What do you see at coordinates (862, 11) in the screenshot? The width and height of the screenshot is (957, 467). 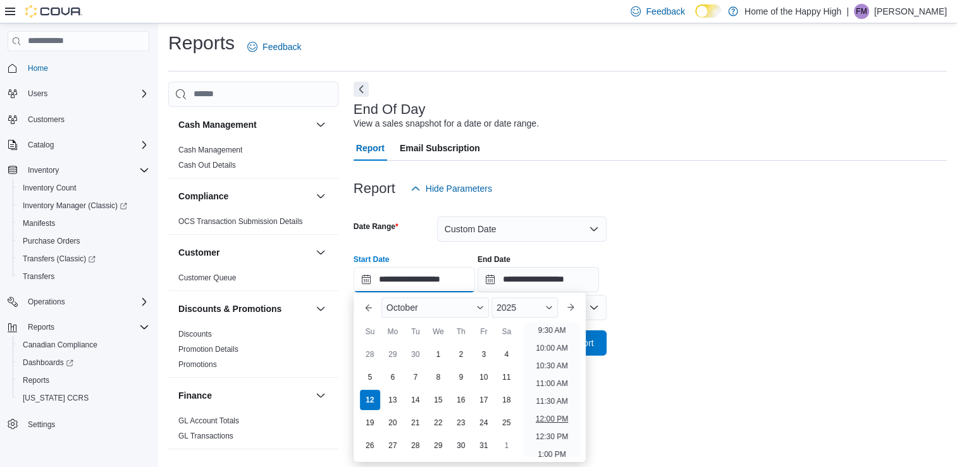 I see `div: Fiona McMahon` at bounding box center [862, 11].